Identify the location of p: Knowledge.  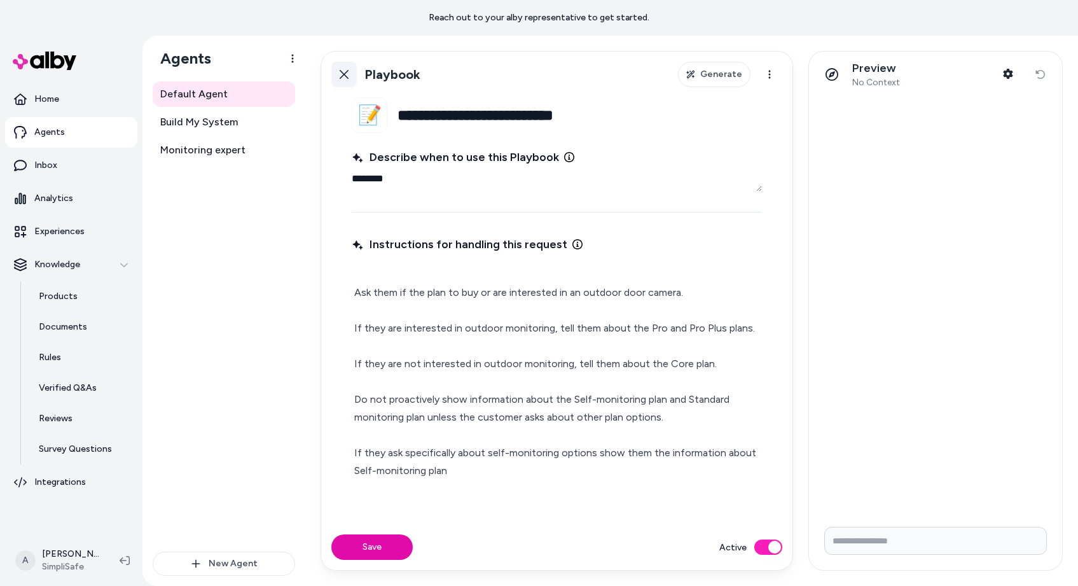
(57, 265).